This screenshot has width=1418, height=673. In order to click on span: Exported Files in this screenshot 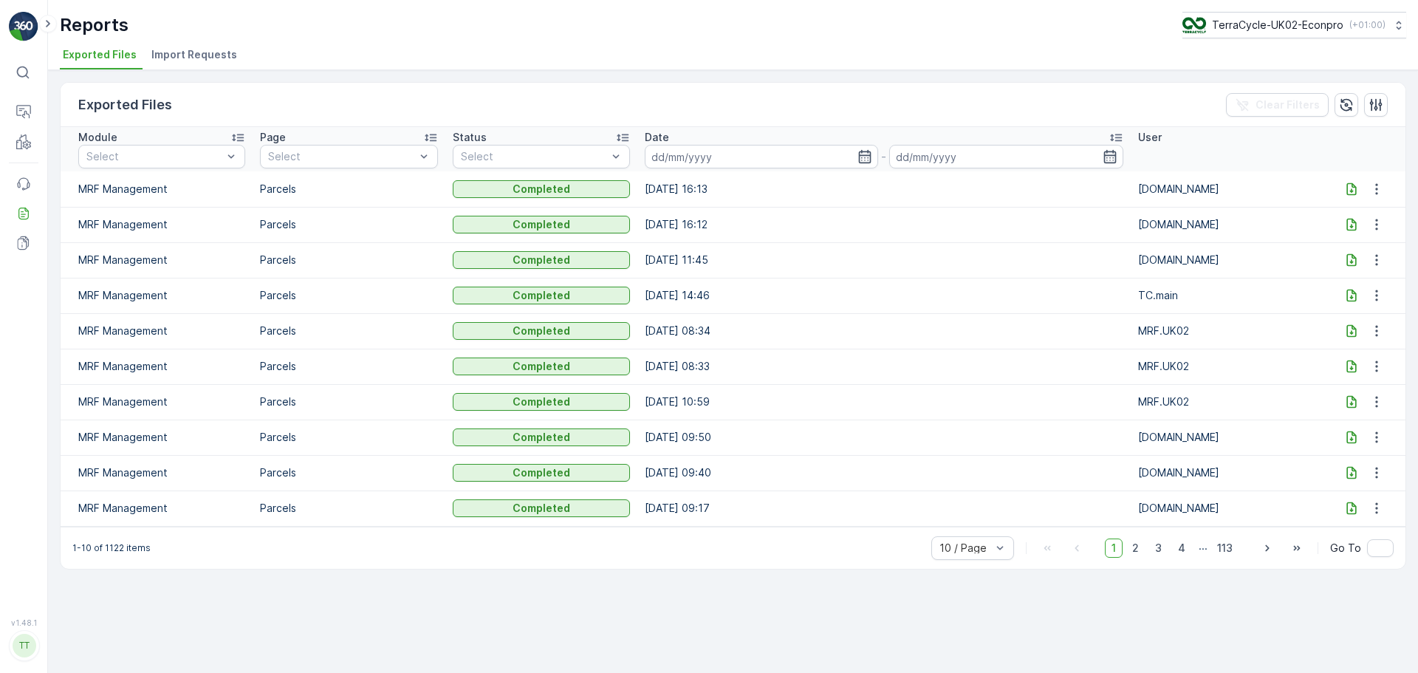, I will do `click(100, 55)`.